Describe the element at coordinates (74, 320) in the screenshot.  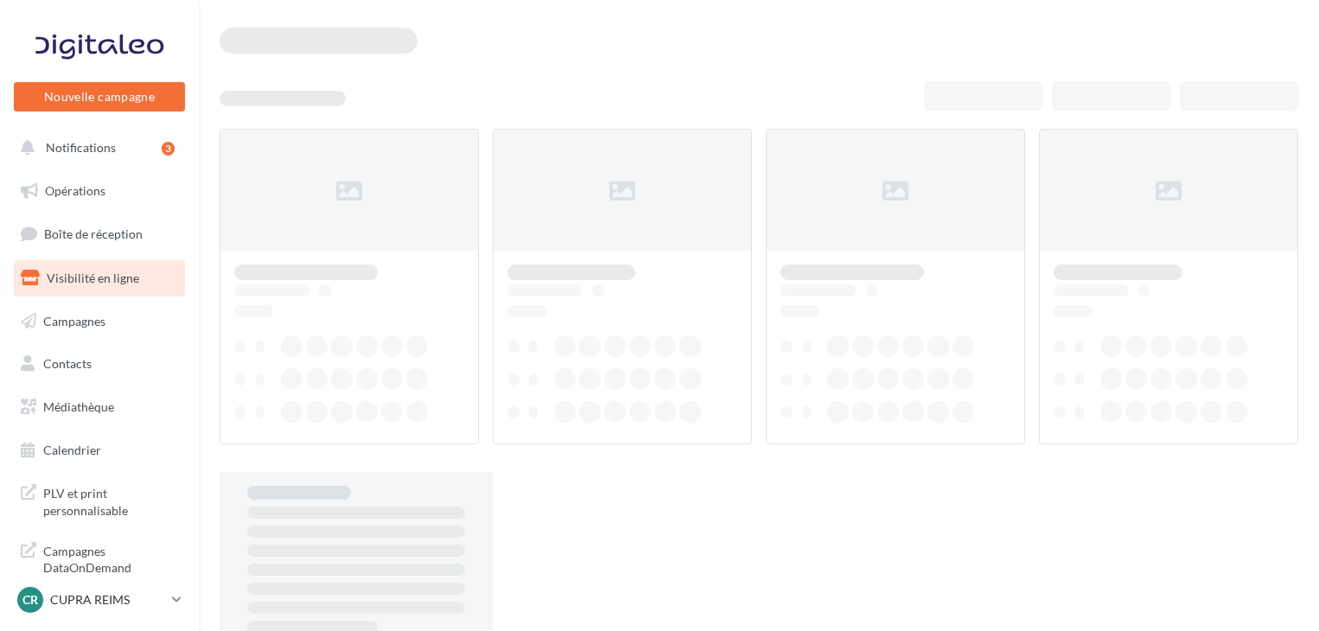
I see `span: Campagnes` at that location.